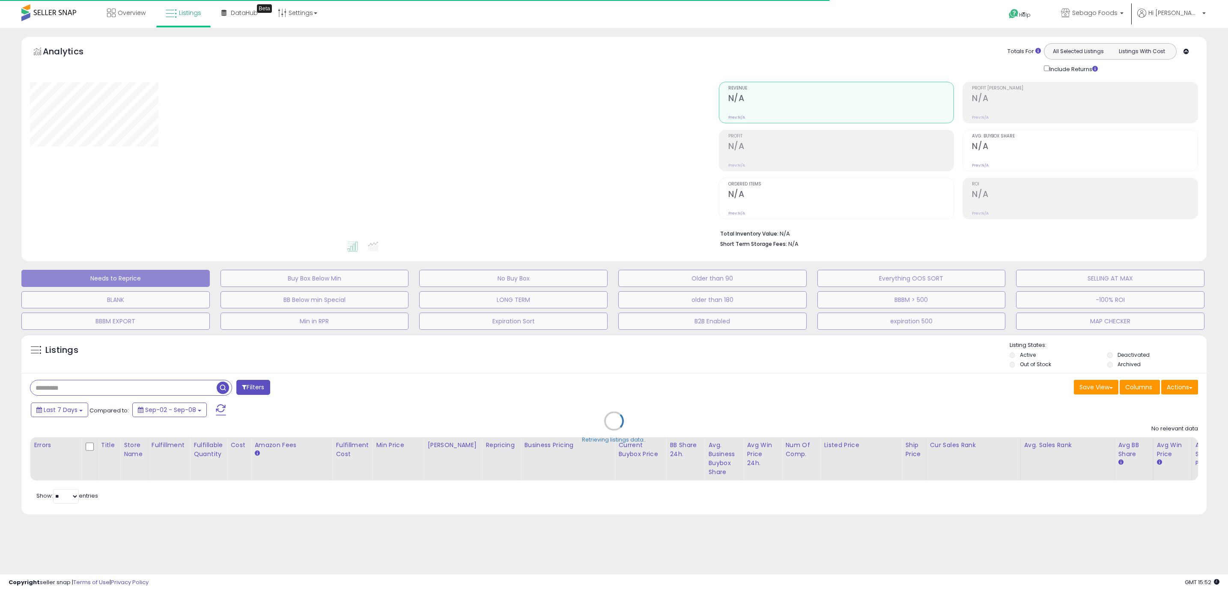 The width and height of the screenshot is (1228, 591). I want to click on b: Total Inventory Value:, so click(749, 233).